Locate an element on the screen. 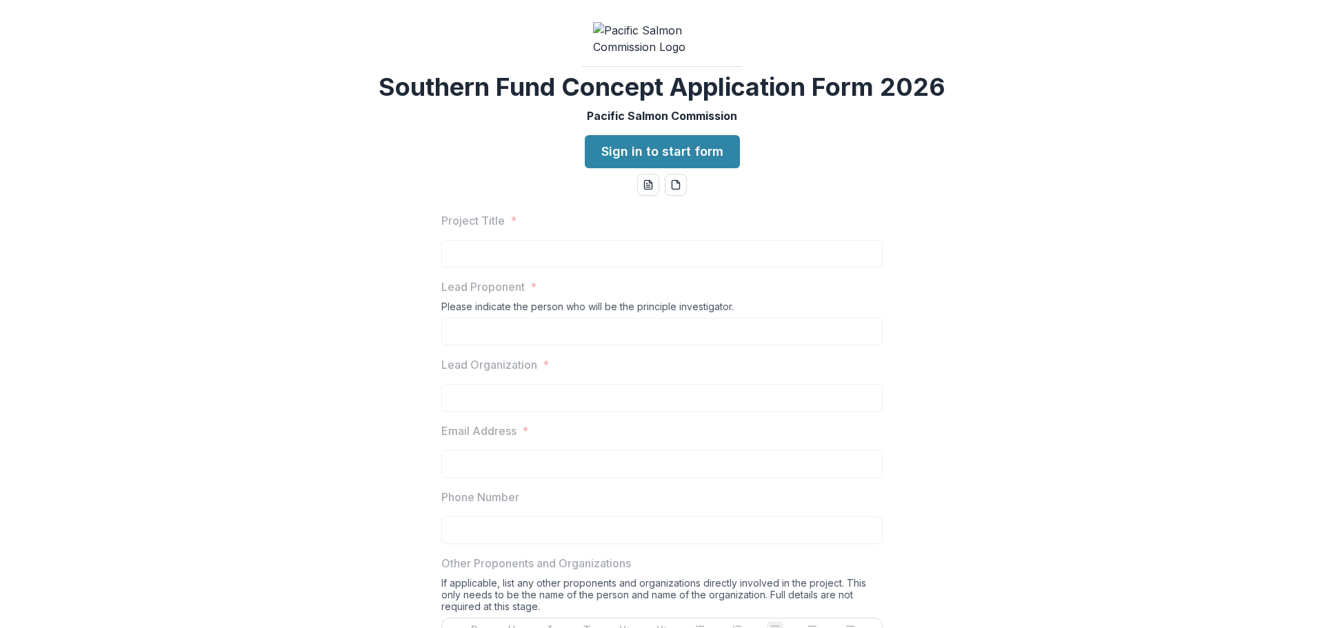  img: Pacific Salmon Commission Logo is located at coordinates (662, 39).